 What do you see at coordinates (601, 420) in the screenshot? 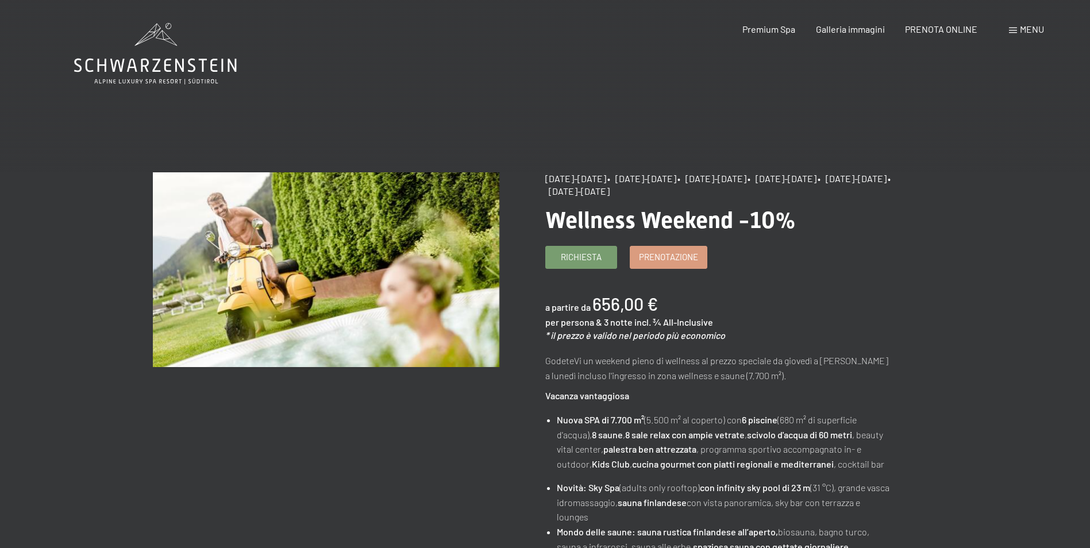
I see `strong: Nuova SPA di 7.700 m²` at bounding box center [601, 420].